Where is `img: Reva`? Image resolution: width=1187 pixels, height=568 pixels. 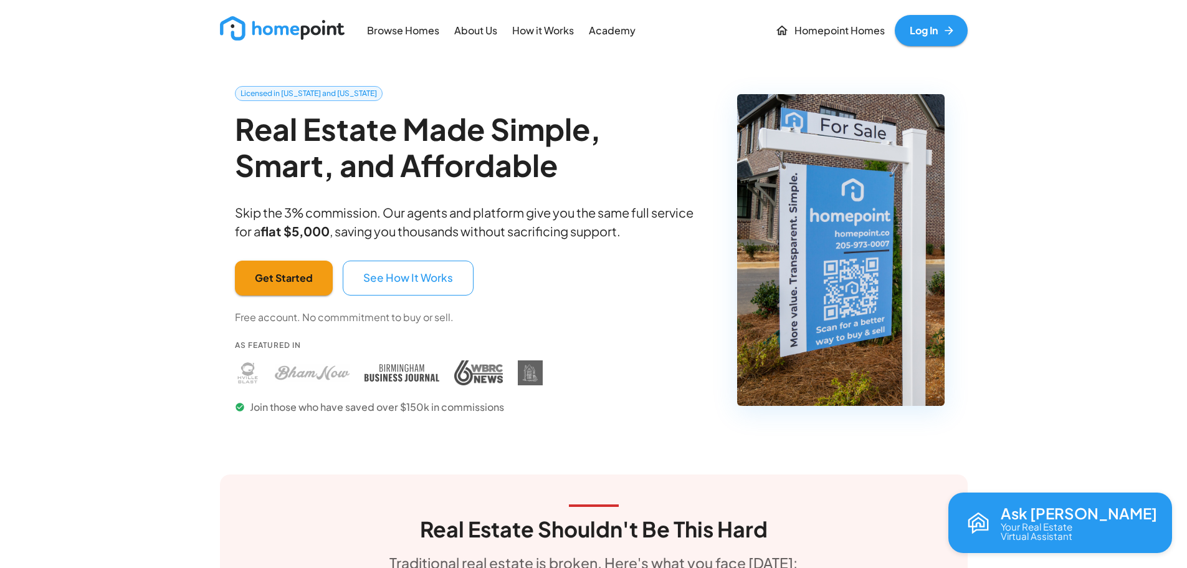
img: Reva is located at coordinates (979, 523).